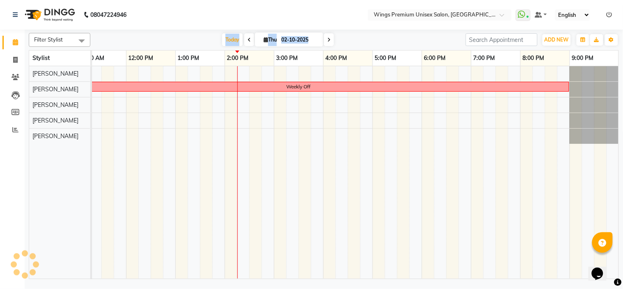 The width and height of the screenshot is (623, 289). I want to click on a: 5:00 PM, so click(386, 58).